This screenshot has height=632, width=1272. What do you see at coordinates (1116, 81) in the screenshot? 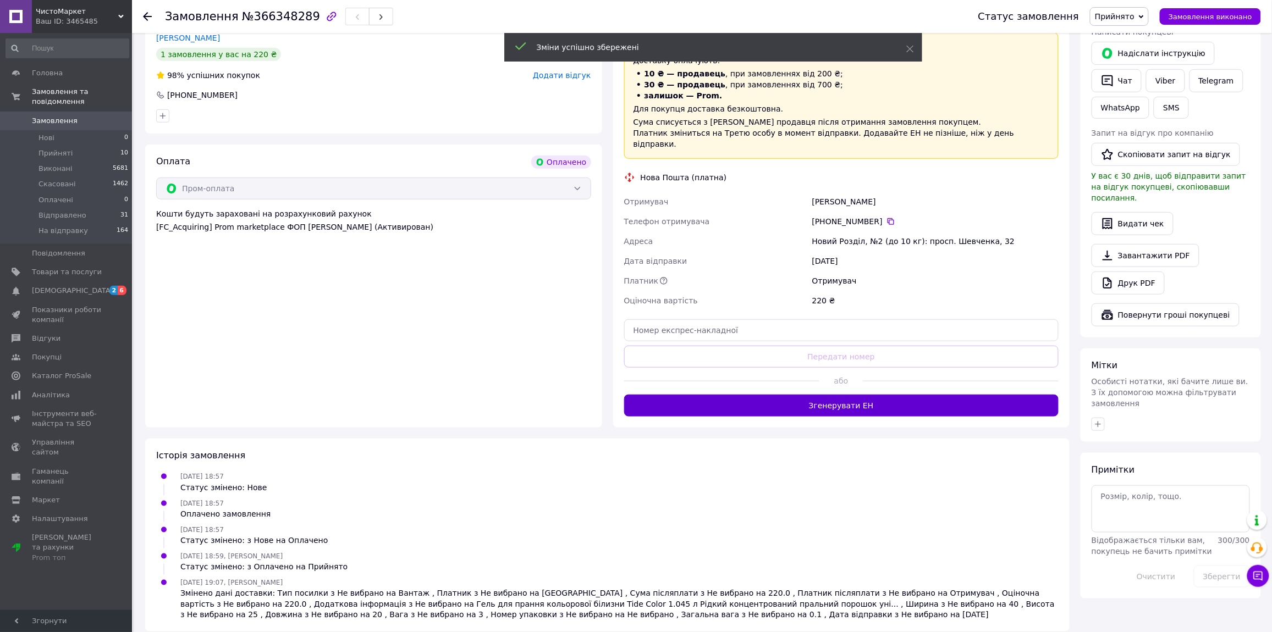
I see `button: Чат` at bounding box center [1116, 81].